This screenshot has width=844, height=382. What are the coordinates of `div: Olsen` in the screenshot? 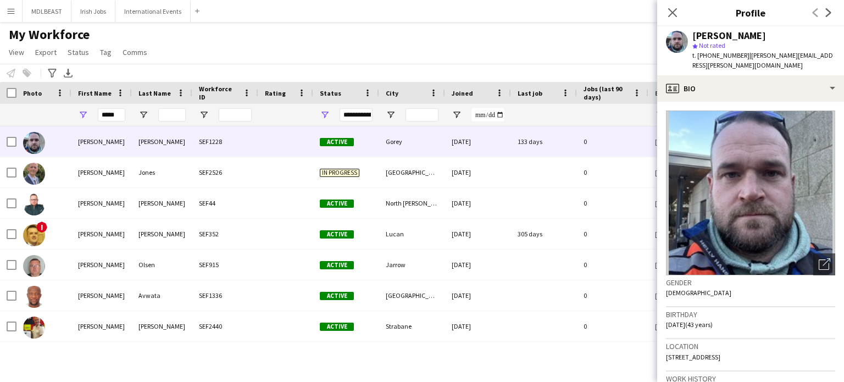 It's located at (162, 264).